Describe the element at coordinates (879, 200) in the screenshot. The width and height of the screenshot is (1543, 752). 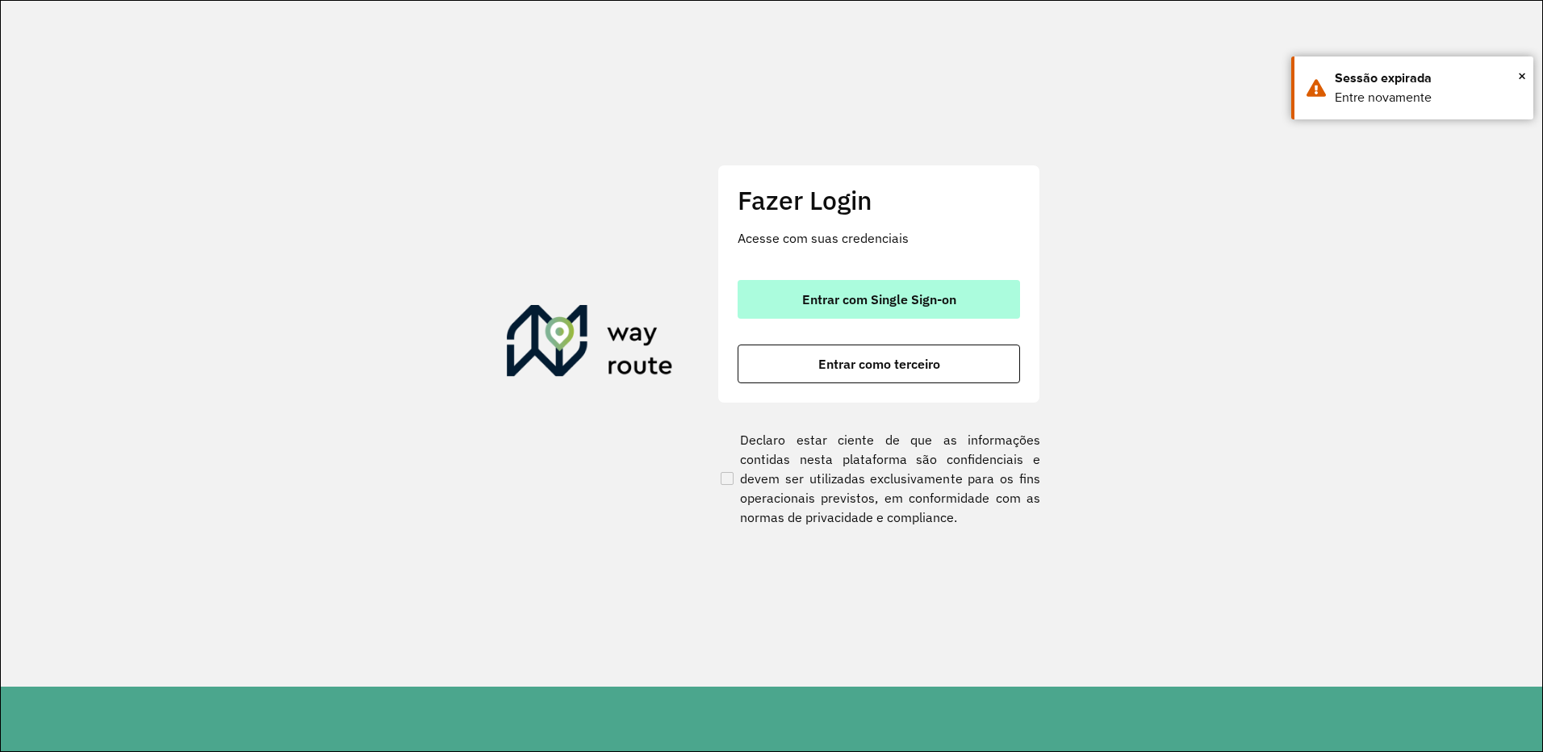
I see `h2: Fazer Login` at that location.